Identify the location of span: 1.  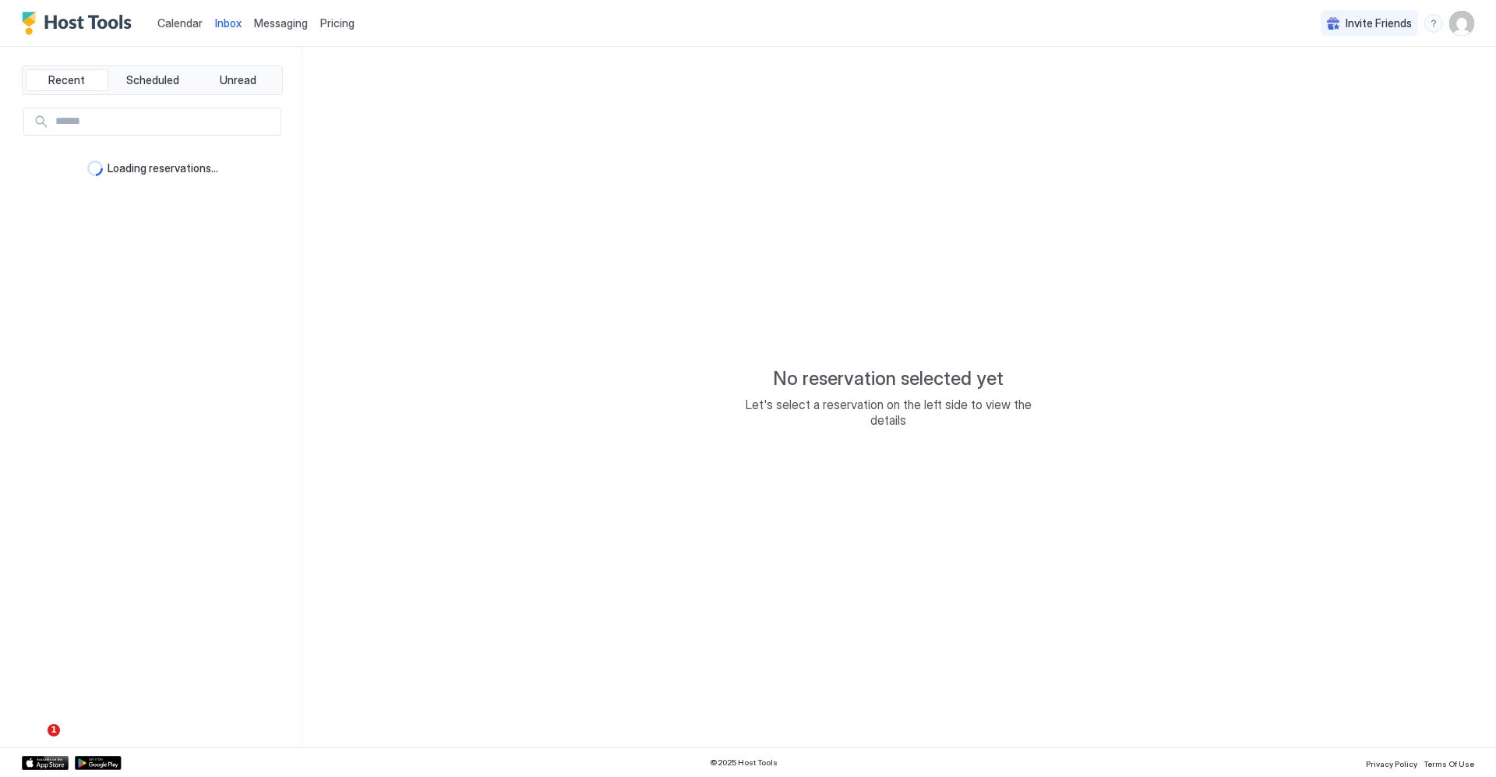
(54, 730).